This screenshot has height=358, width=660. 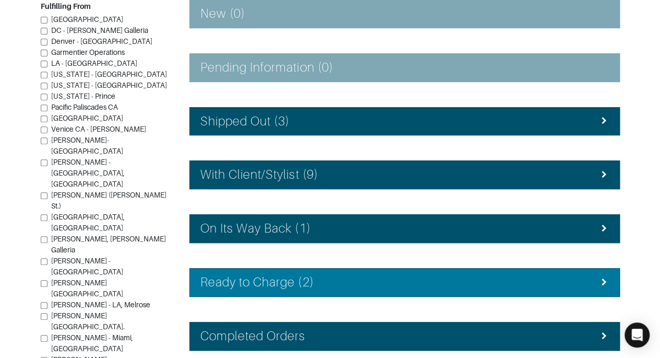 What do you see at coordinates (638, 335) in the screenshot?
I see `div: Open Intercom Messenger` at bounding box center [638, 335].